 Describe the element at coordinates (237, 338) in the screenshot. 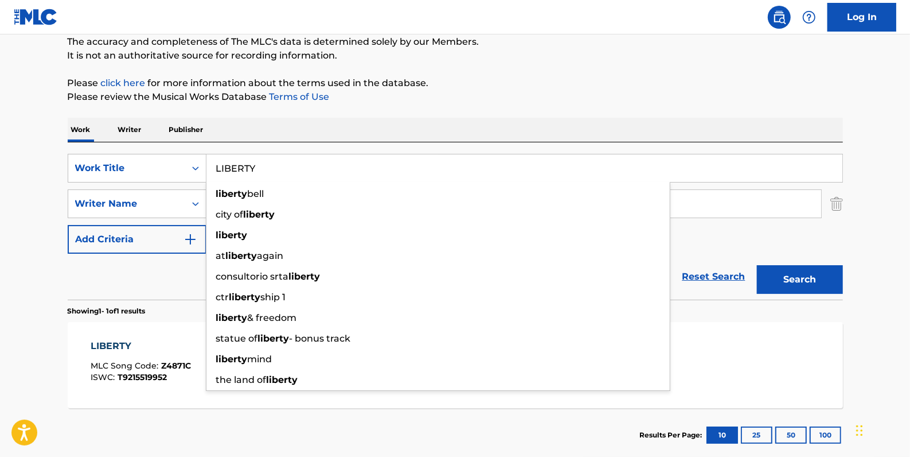

I see `span: statue of` at that location.